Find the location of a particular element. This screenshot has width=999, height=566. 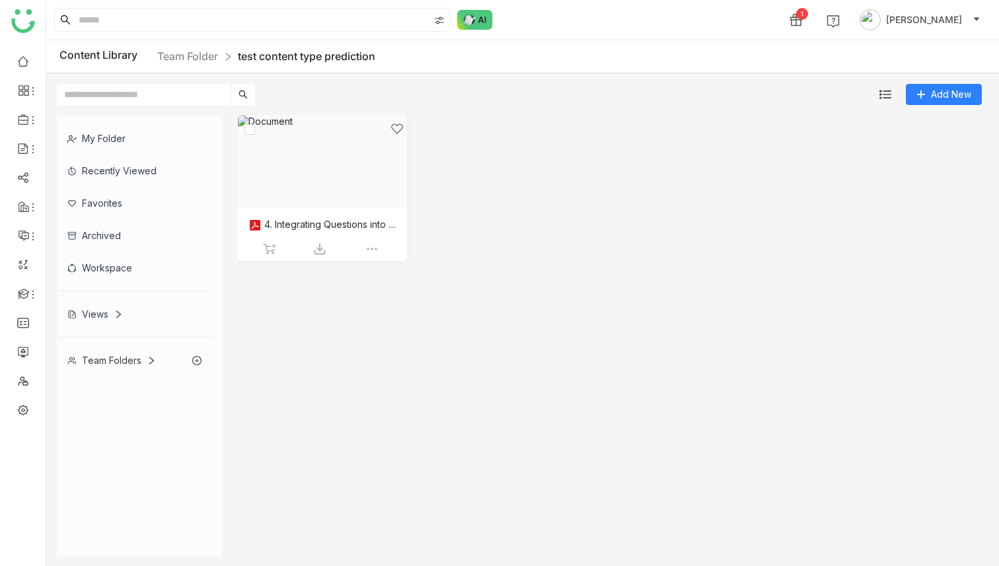

img: Document is located at coordinates (322, 162).